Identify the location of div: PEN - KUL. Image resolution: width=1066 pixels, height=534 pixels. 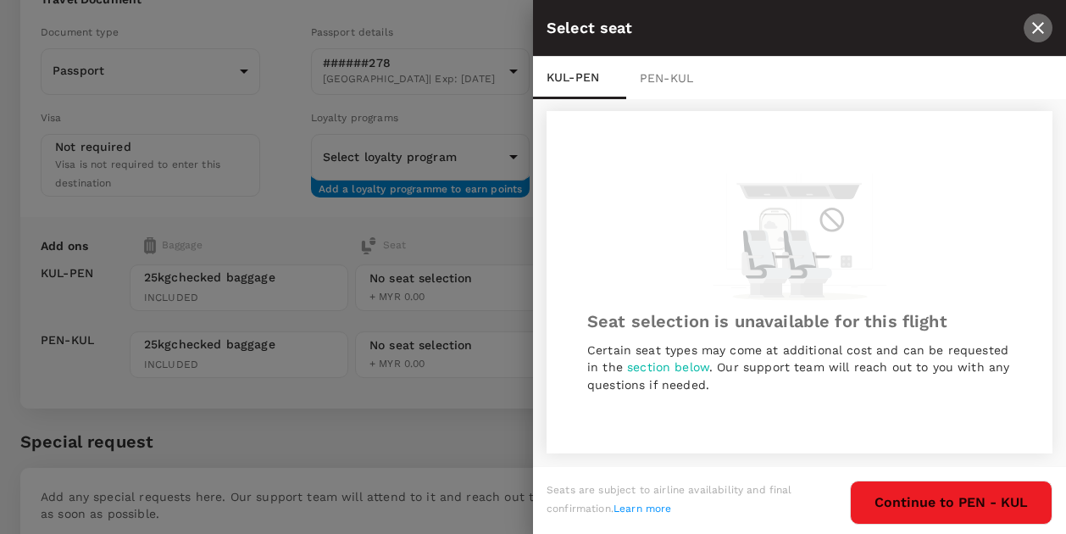
(673, 78).